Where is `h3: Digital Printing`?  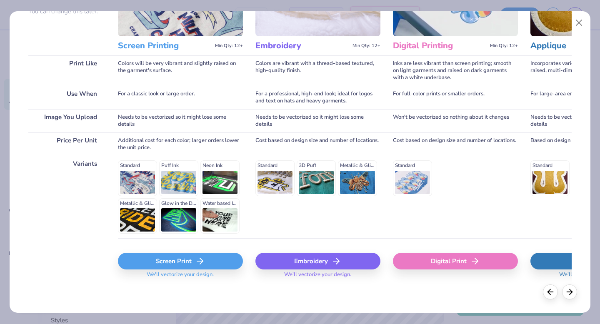
h3: Digital Printing is located at coordinates (439, 46).